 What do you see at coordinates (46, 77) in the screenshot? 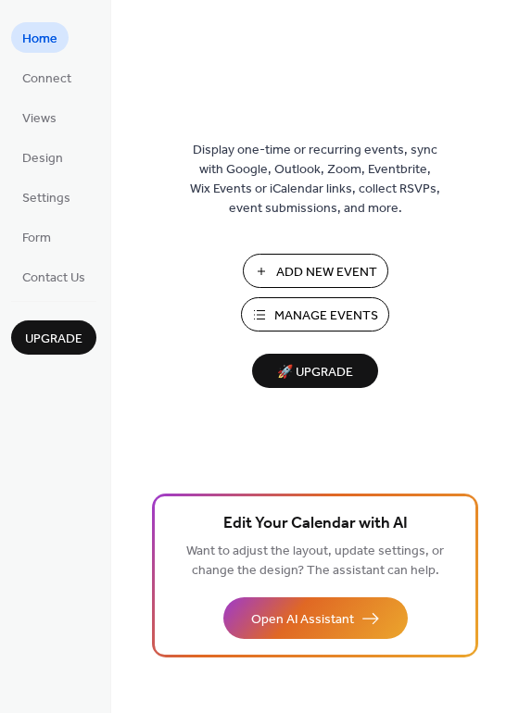
I see `a: Connect` at bounding box center [46, 77].